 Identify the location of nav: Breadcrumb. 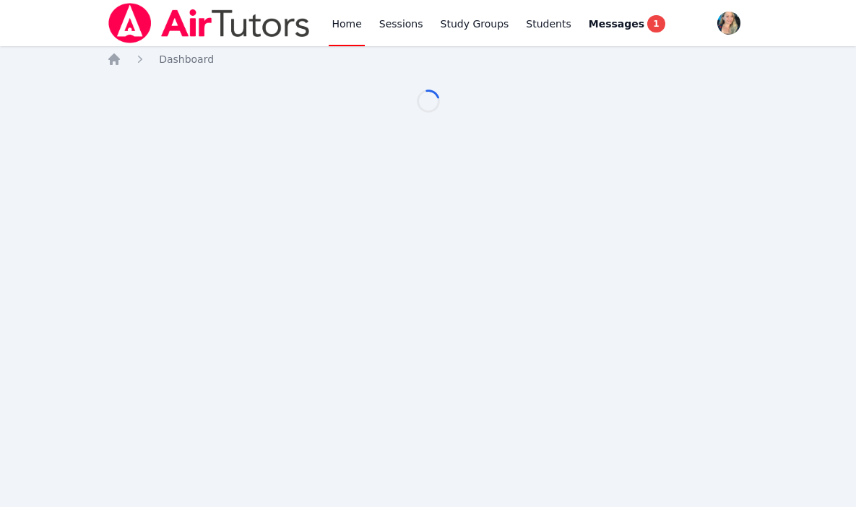
(428, 59).